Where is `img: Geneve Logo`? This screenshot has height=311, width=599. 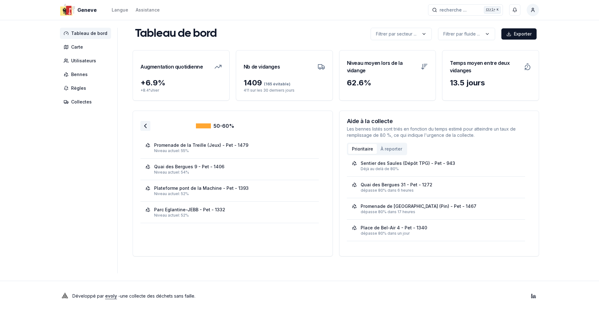
img: Geneve Logo is located at coordinates (67, 10).